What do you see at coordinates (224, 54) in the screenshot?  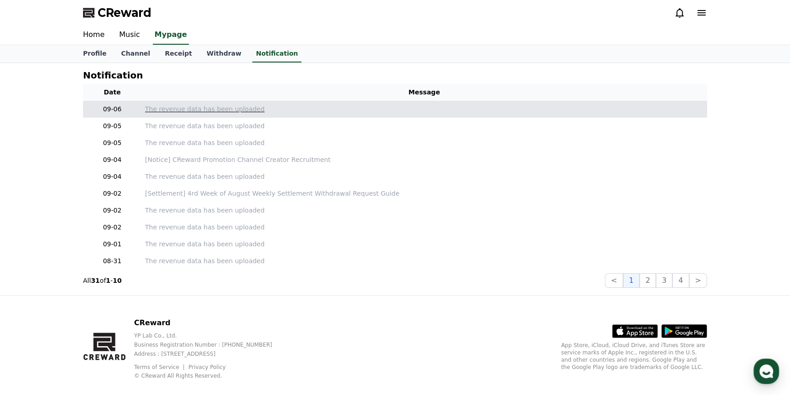 I see `a: Withdraw` at bounding box center [224, 54].